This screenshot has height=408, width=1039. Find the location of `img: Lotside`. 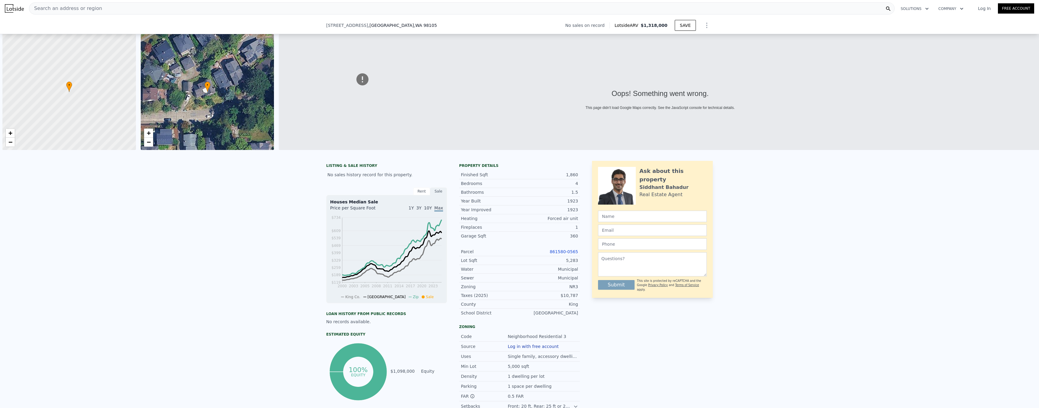

img: Lotside is located at coordinates (14, 8).